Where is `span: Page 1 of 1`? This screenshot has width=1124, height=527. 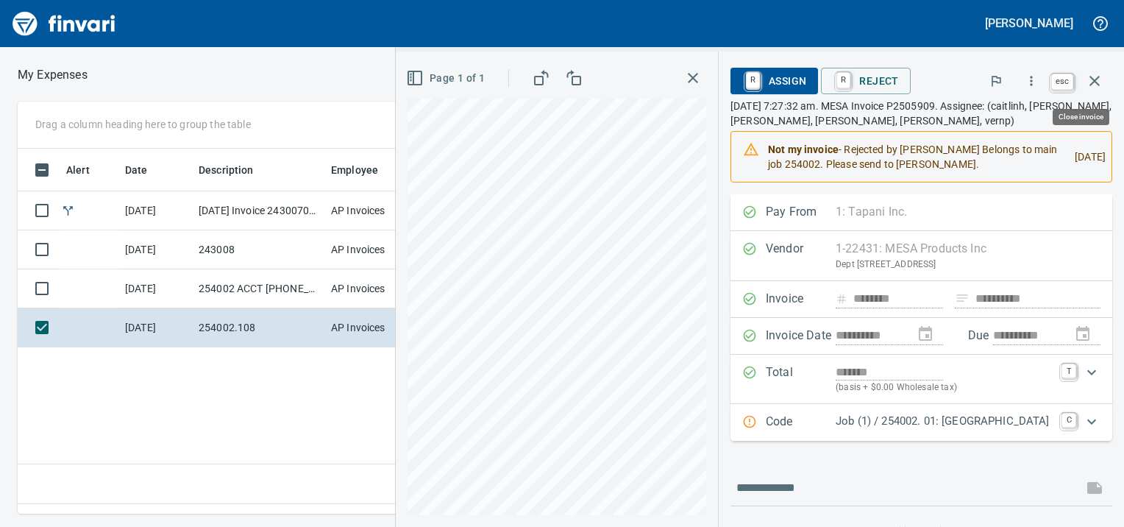 span: Page 1 of 1 is located at coordinates (446, 78).